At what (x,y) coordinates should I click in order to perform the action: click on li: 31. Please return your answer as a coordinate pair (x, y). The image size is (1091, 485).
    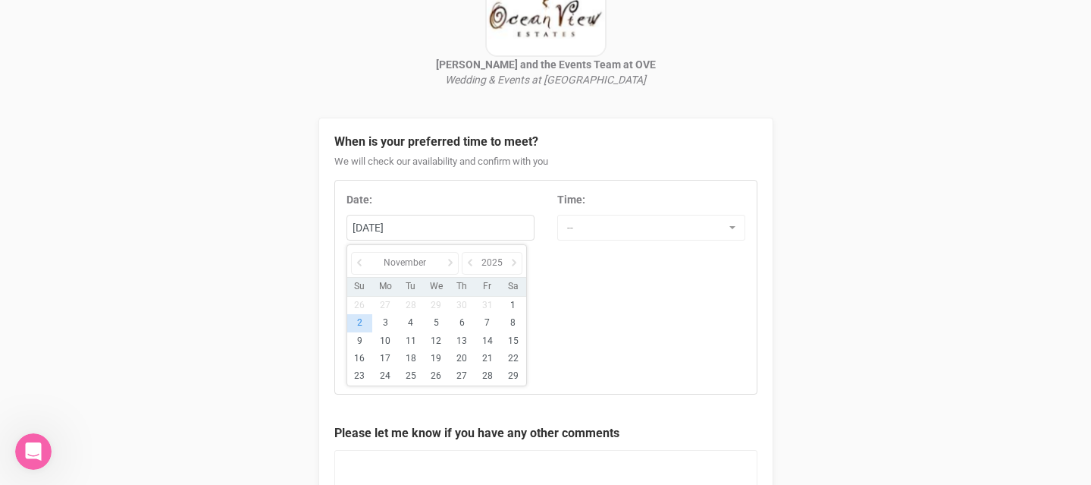
    Looking at the image, I should click on (488, 305).